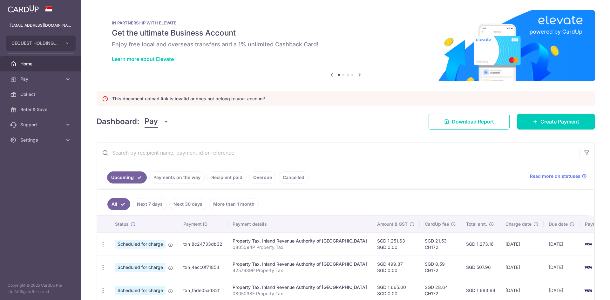 The image size is (610, 300). What do you see at coordinates (338, 153) in the screenshot?
I see `input: Search by recipient name, payment id or reference` at bounding box center [338, 153].